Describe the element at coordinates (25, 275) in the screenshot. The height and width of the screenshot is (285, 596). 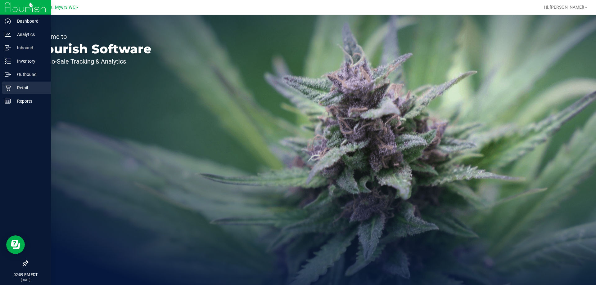
I see `p: 02:09 PM EDT` at that location.